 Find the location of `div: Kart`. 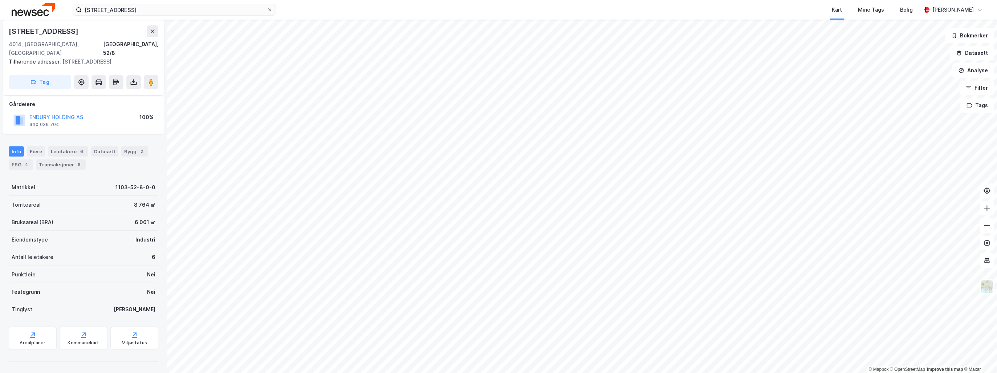

div: Kart is located at coordinates (837, 10).